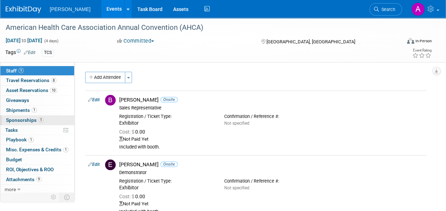  What do you see at coordinates (37, 149) in the screenshot?
I see `span: Misc. Expenses & Credits` at bounding box center [37, 149].